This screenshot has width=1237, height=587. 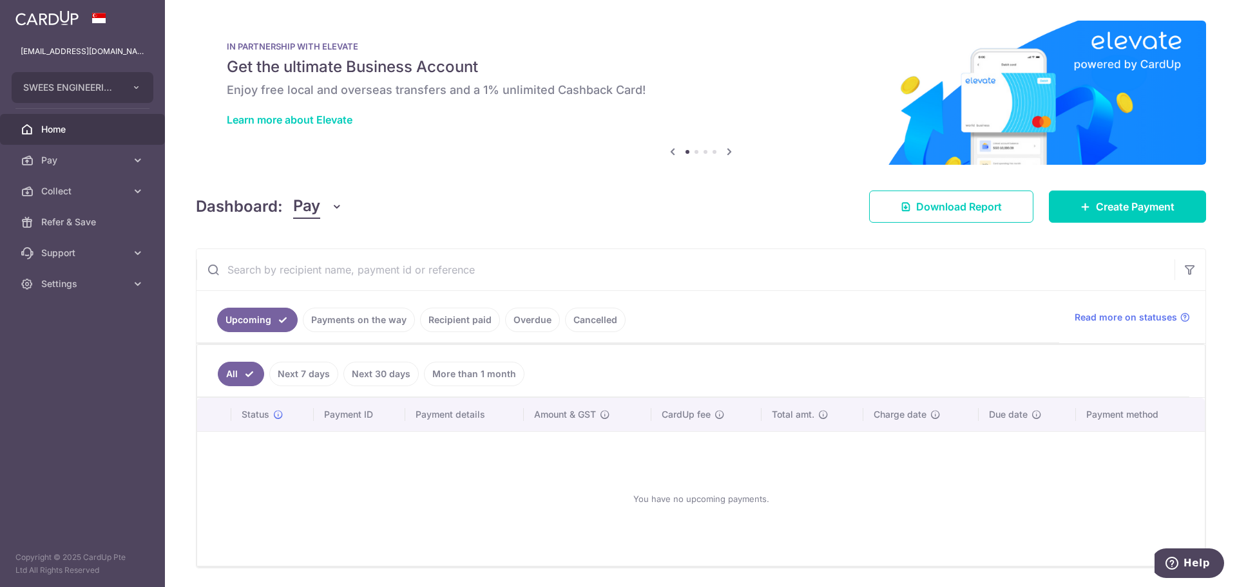 I want to click on span: Status, so click(x=255, y=415).